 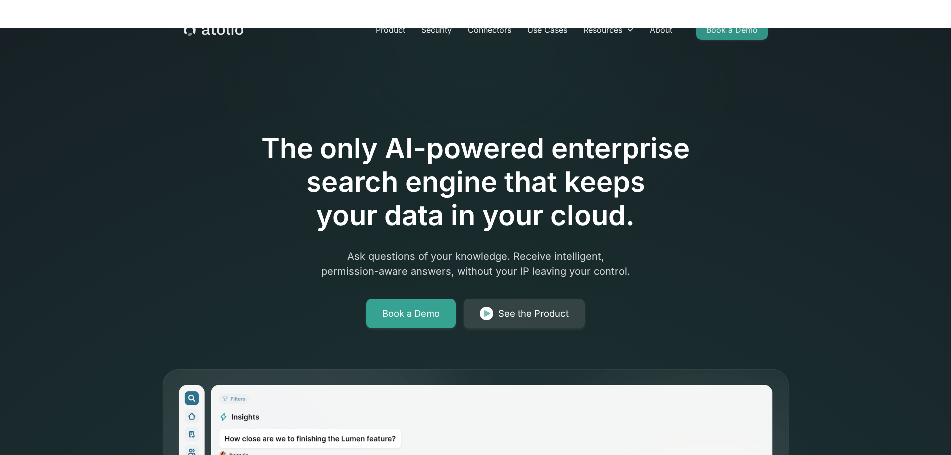 What do you see at coordinates (476, 182) in the screenshot?
I see `h1: The only AI-powered enterprise search engine that keeps your data in your cloud.` at bounding box center [476, 182].